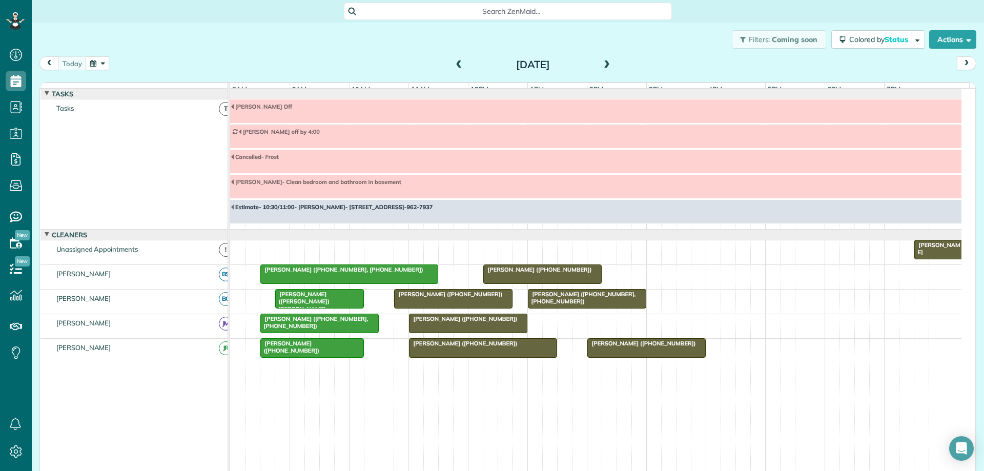  I want to click on span: BC, so click(226, 299).